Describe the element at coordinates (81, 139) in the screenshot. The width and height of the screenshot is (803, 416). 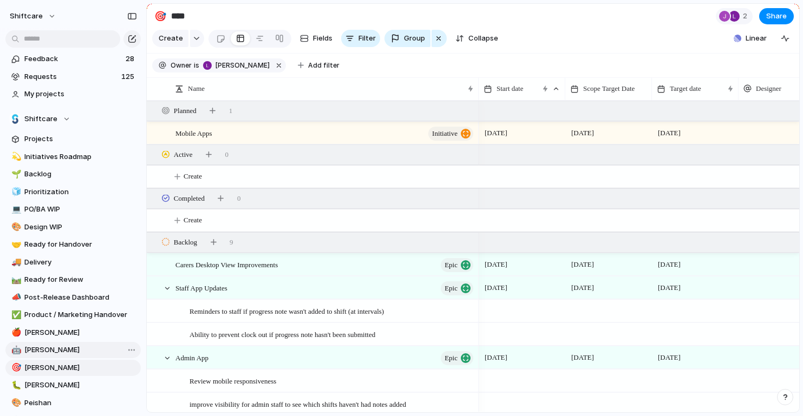
I see `span: Projects` at that location.